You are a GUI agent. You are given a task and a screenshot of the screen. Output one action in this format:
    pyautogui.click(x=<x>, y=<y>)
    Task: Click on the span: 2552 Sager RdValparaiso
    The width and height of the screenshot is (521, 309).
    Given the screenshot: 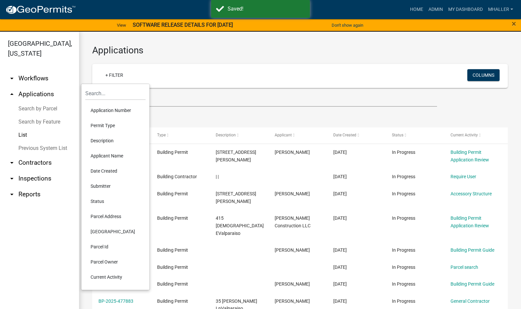 What is the action you would take?
    pyautogui.click(x=236, y=197)
    